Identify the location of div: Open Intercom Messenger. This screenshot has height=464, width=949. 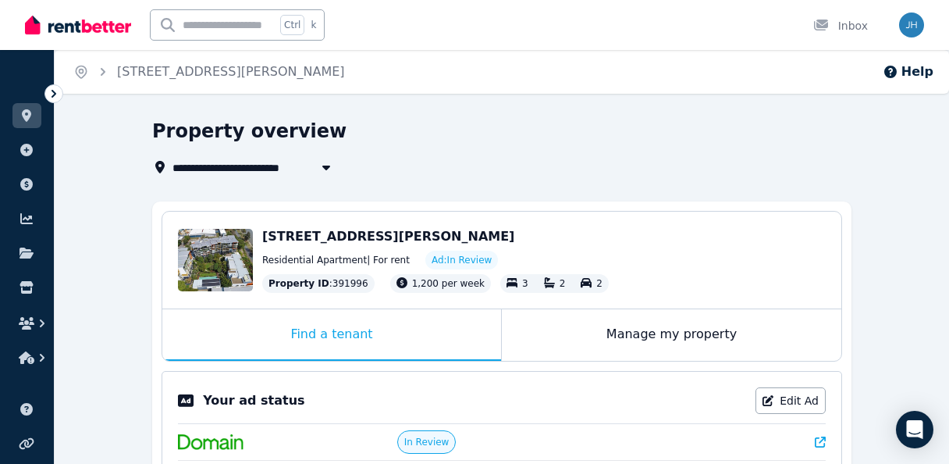
(915, 429).